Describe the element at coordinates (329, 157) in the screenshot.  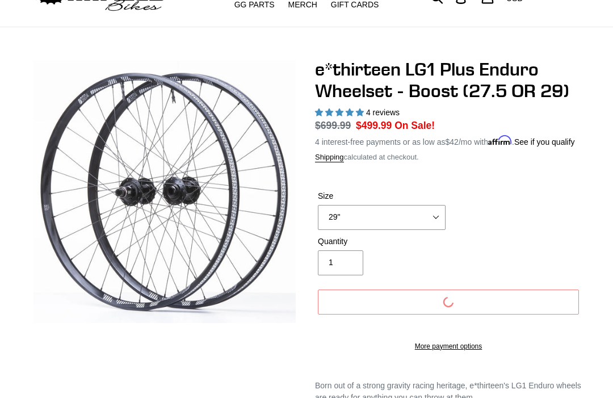
I see `a: Shipping` at that location.